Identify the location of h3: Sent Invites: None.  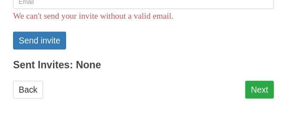
(144, 65).